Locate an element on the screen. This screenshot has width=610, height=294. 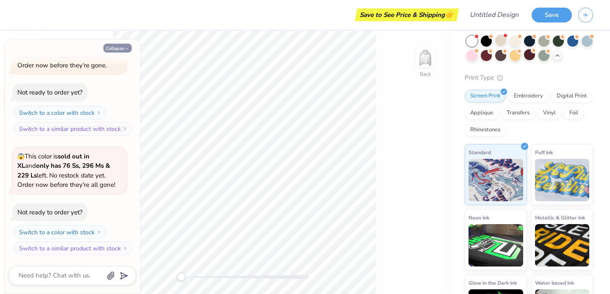
button: Save is located at coordinates (552, 15).